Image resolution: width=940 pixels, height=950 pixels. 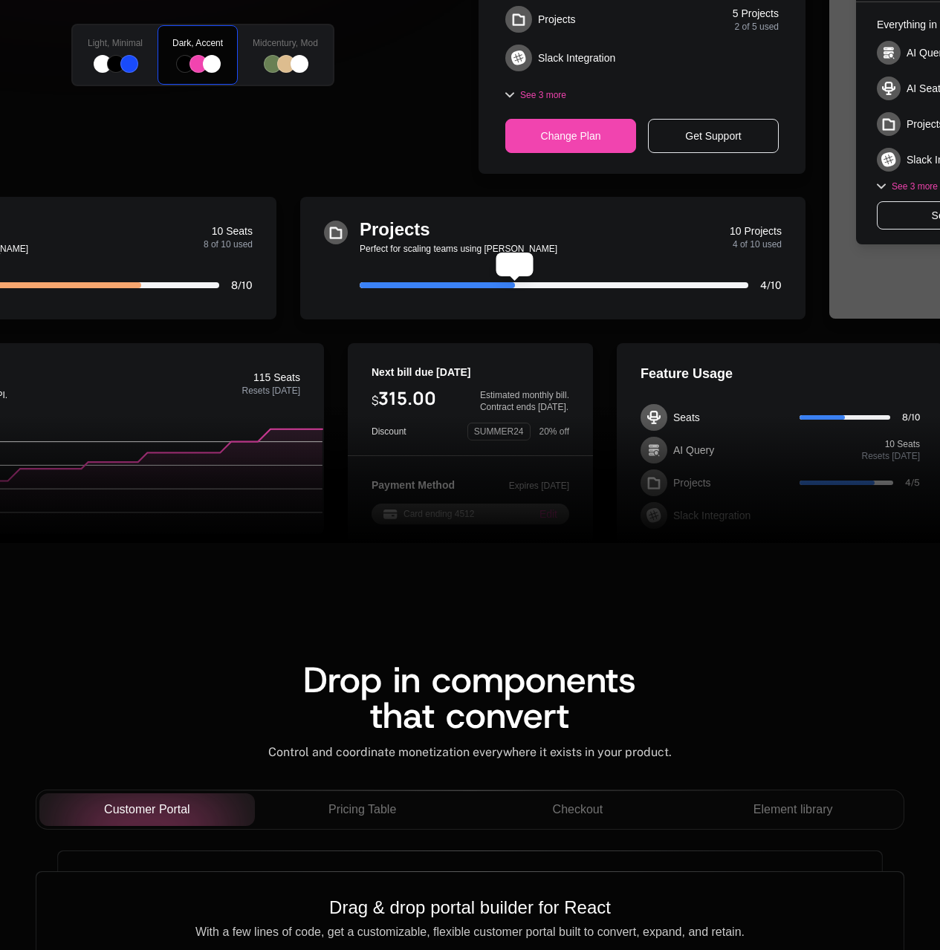 What do you see at coordinates (147, 810) in the screenshot?
I see `span: Customer Portal` at bounding box center [147, 810].